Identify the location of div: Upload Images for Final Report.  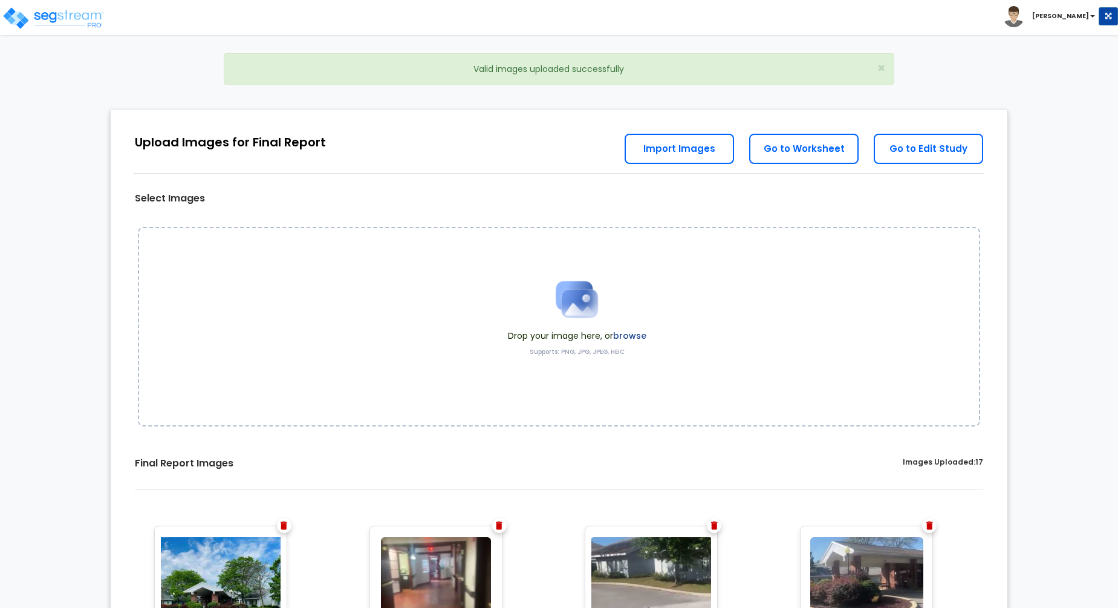
(230, 142).